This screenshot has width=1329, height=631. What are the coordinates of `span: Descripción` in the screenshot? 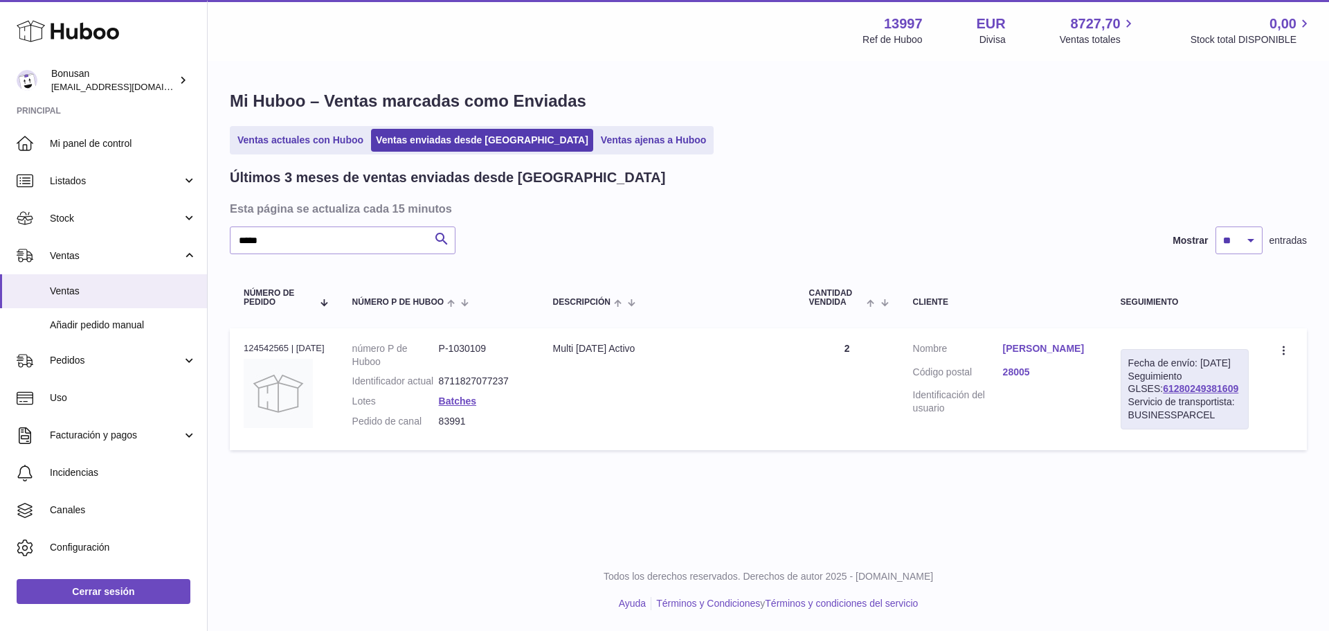 It's located at (581, 302).